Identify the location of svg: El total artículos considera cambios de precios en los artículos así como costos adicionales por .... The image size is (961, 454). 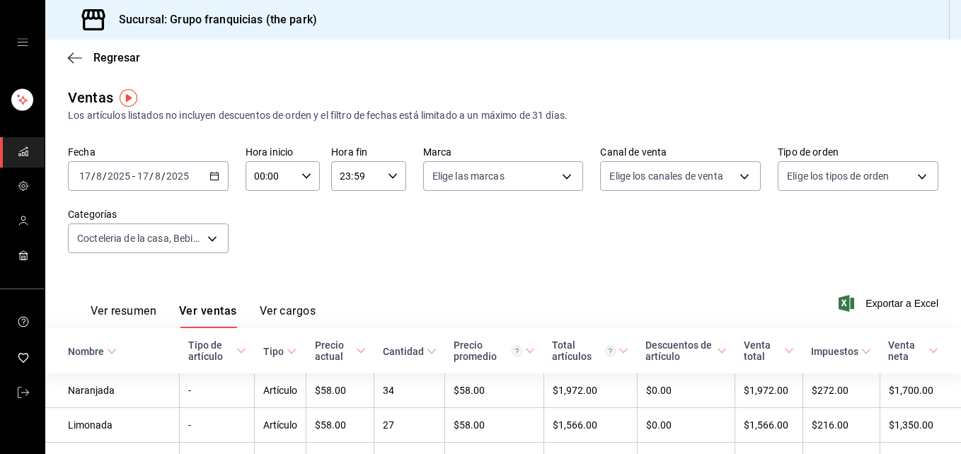
(610, 351).